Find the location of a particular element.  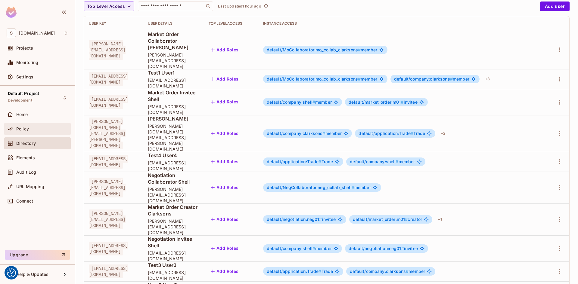

span: S is located at coordinates (11, 33).